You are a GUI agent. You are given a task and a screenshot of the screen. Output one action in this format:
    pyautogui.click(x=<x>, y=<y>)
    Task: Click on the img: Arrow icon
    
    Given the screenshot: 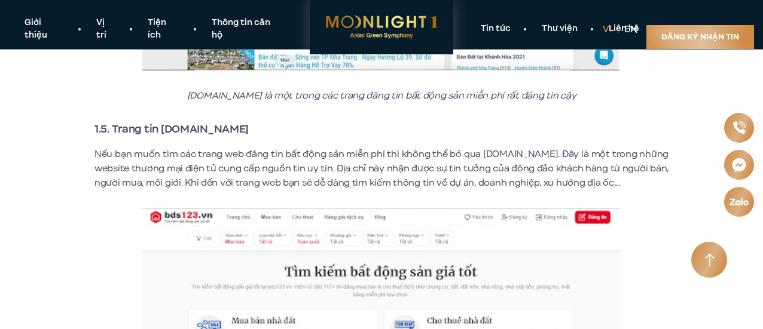 What is the action you would take?
    pyautogui.click(x=709, y=260)
    